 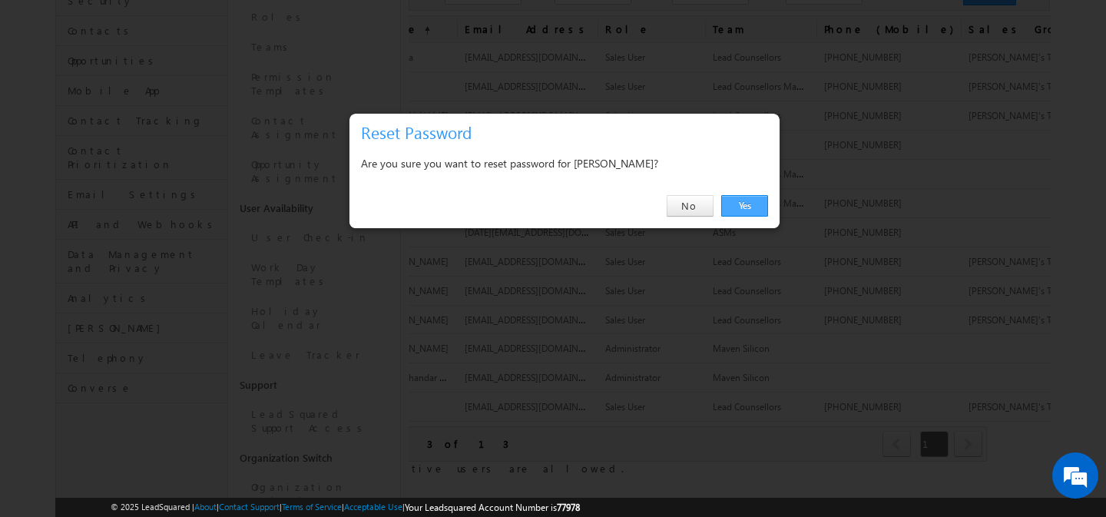 What do you see at coordinates (568, 507) in the screenshot?
I see `span: 77978` at bounding box center [568, 507].